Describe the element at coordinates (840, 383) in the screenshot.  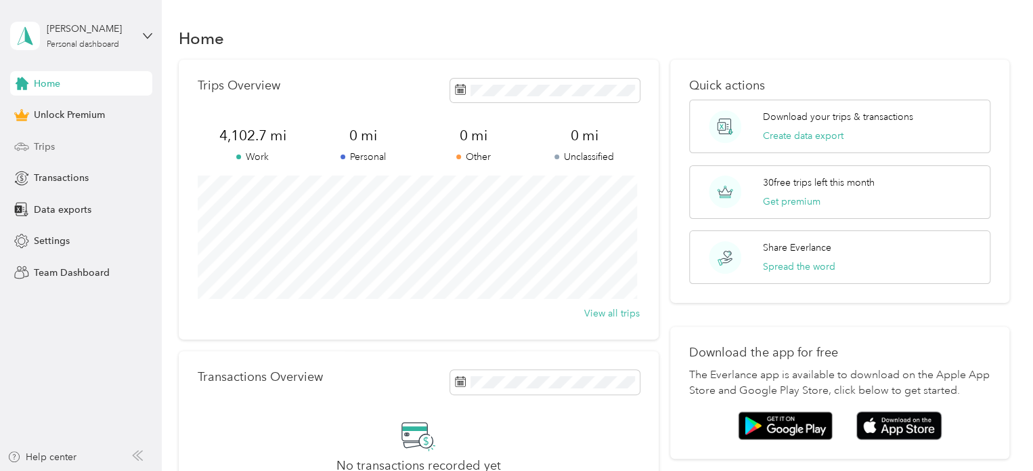
I see `p: The Everlance app is available to download on the Apple App Store and Google Play Store, click be...` at that location.